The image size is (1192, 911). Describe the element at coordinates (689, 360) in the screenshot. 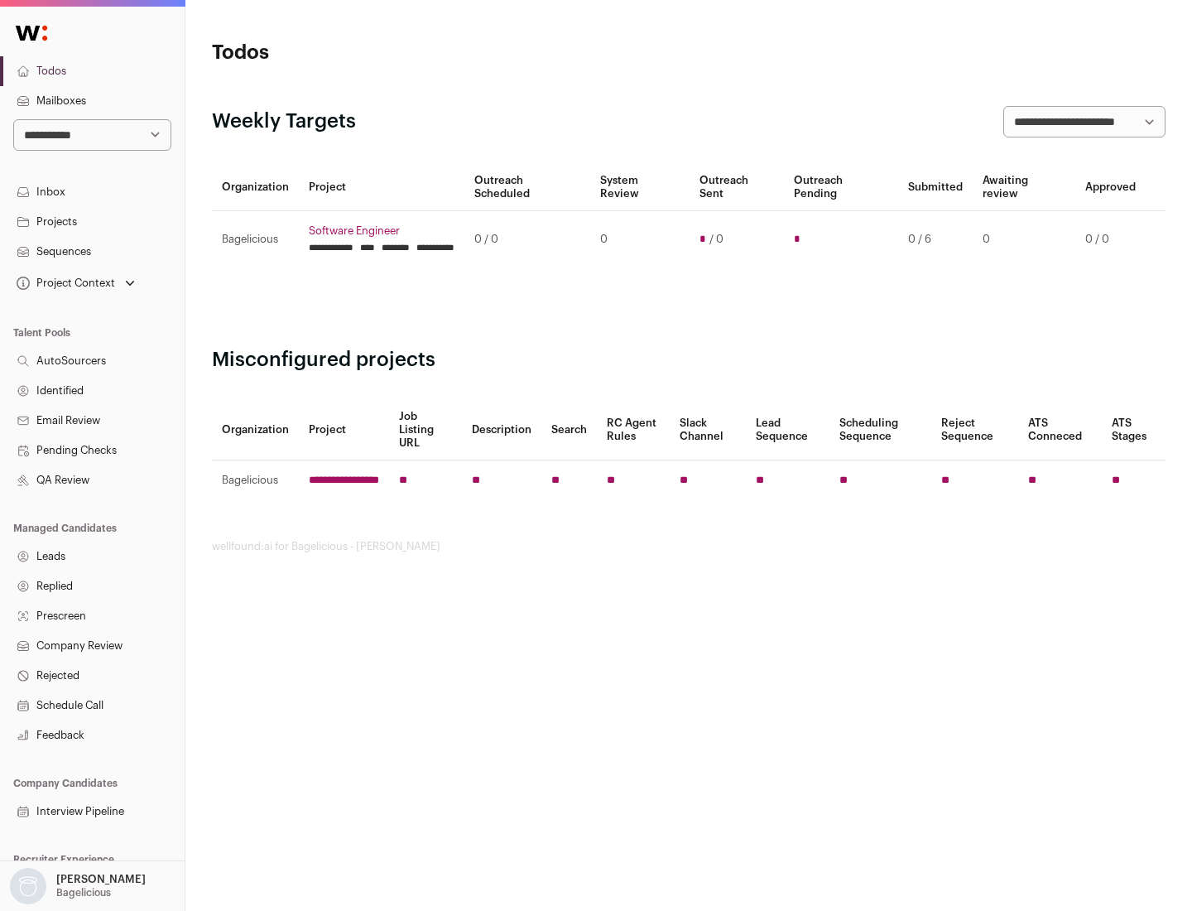

I see `h2: Misconfigured projects` at that location.